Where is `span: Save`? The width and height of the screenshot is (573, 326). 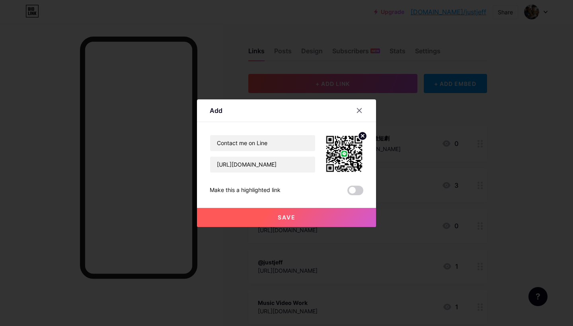 span: Save is located at coordinates (286, 217).